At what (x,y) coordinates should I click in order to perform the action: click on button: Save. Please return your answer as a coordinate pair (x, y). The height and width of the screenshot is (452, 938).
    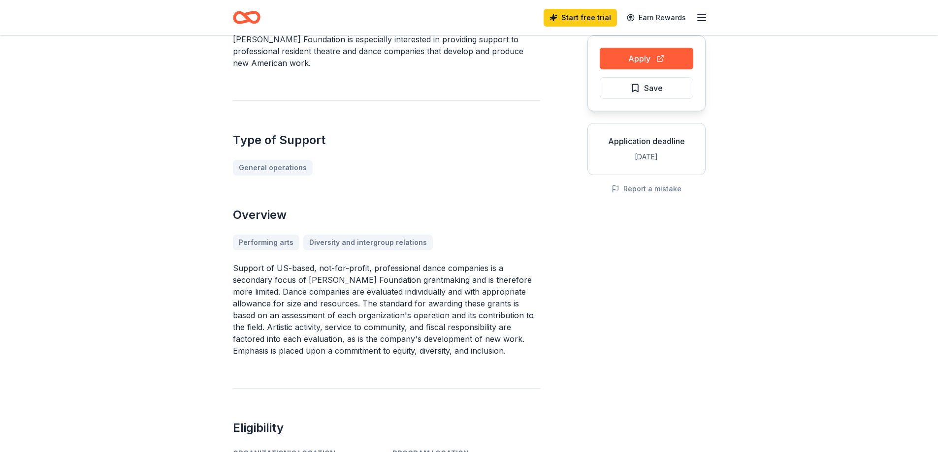
    Looking at the image, I should click on (646, 88).